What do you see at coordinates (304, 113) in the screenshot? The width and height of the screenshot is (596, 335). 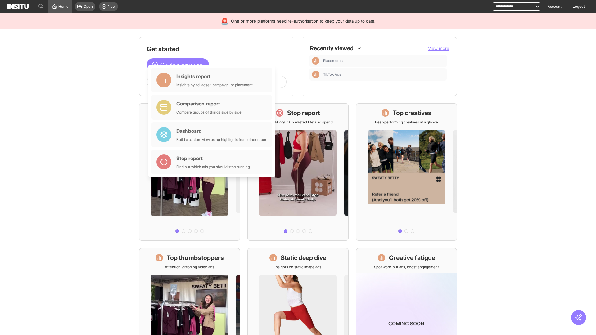 I see `h1: Stop report` at bounding box center [304, 113].